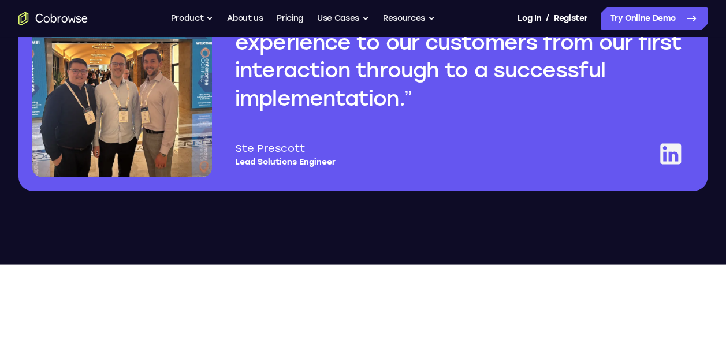  I want to click on a: About us, so click(245, 18).